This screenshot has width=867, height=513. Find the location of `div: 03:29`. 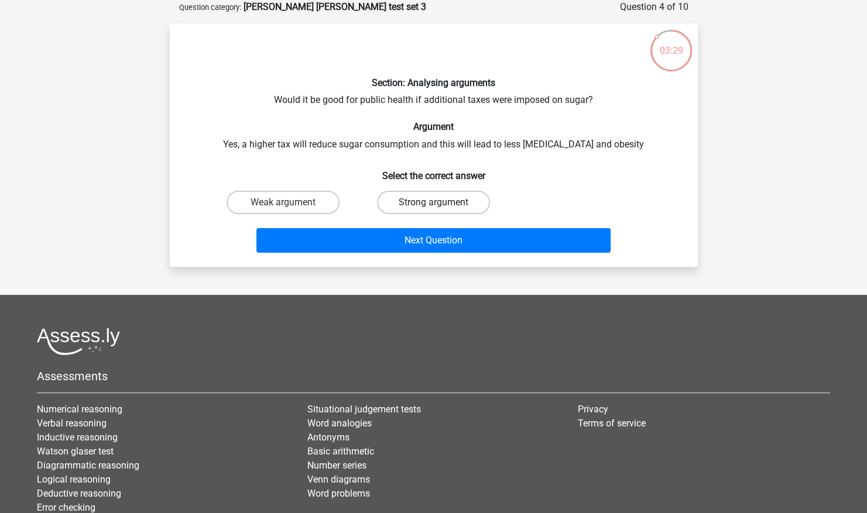

div: 03:29 is located at coordinates (671, 43).